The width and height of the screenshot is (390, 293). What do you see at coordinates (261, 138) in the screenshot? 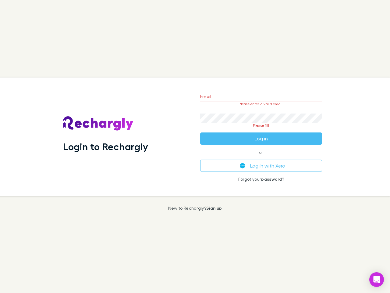
I see `button: Log in` at bounding box center [261, 138].